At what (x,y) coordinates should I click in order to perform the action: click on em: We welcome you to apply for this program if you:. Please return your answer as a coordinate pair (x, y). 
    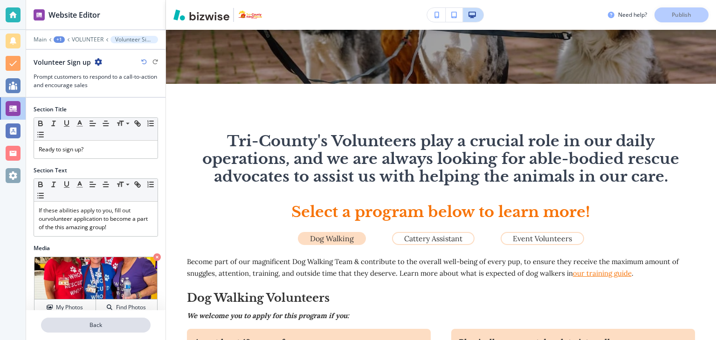
    Looking at the image, I should click on (268, 316).